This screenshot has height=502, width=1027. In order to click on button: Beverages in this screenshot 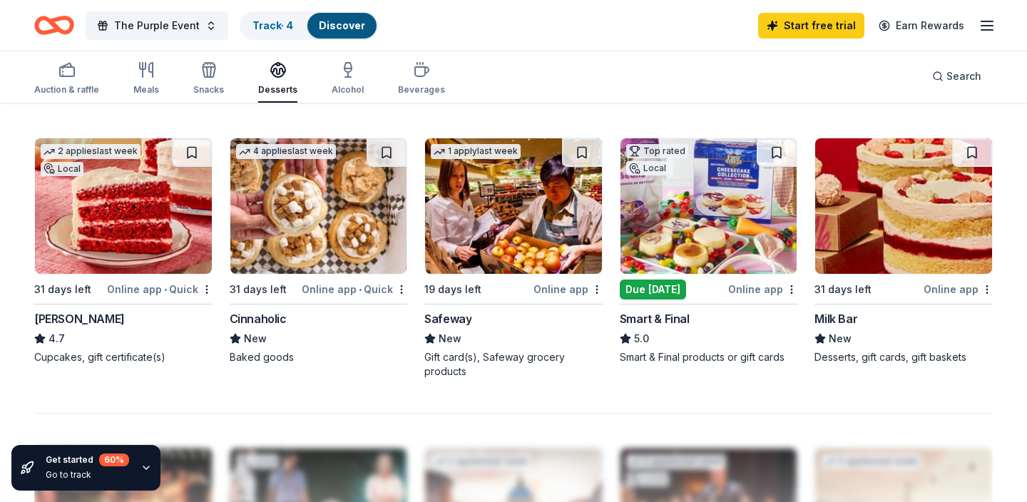, I will do `click(422, 79)`.